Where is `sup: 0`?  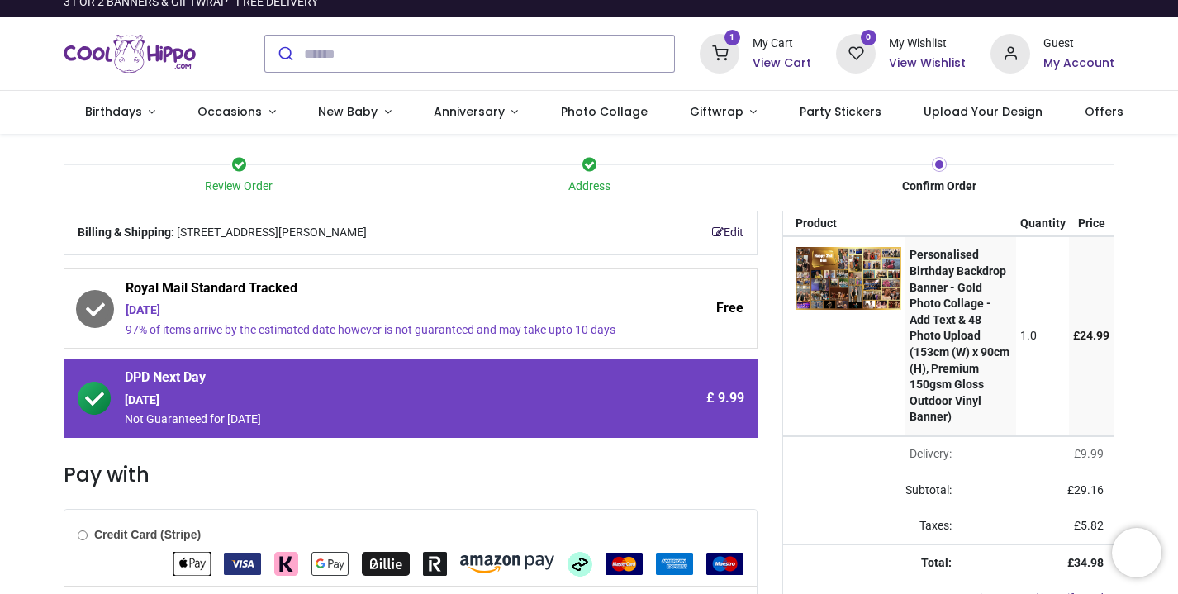 sup: 0 is located at coordinates (868, 37).